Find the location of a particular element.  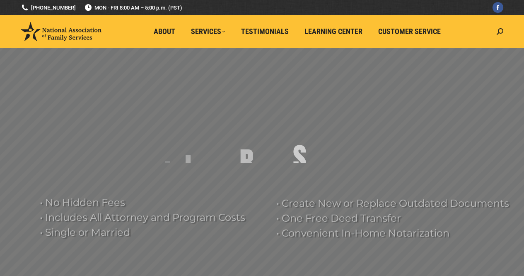

span: About is located at coordinates (165, 31).